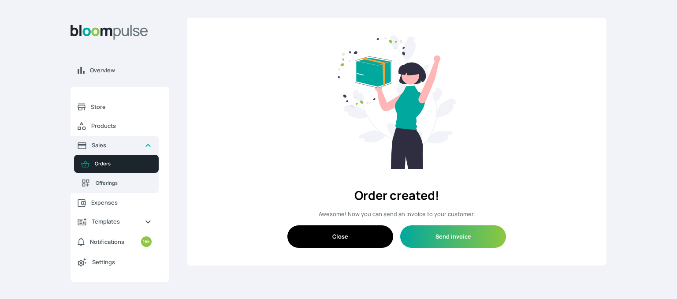  I want to click on a: Store, so click(115, 107).